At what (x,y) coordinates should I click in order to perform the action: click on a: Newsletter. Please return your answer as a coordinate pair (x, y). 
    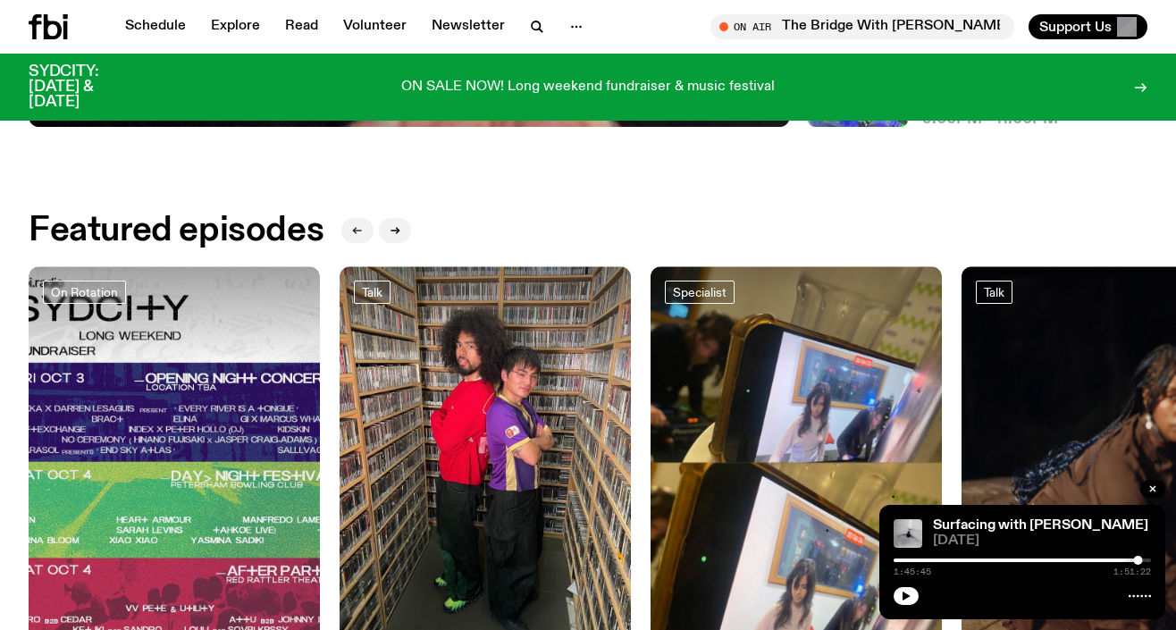
    Looking at the image, I should click on (468, 27).